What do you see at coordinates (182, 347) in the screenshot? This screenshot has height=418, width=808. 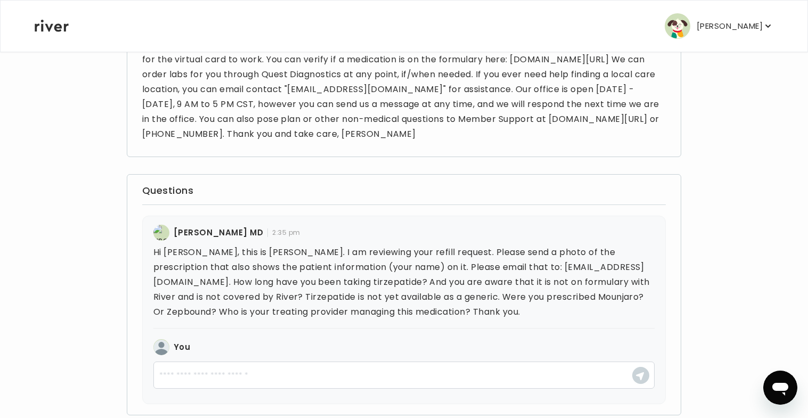 I see `h4: You` at bounding box center [182, 347].